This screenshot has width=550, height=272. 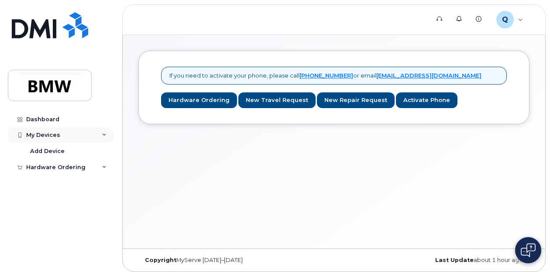 I want to click on a: New Repair Request, so click(x=356, y=100).